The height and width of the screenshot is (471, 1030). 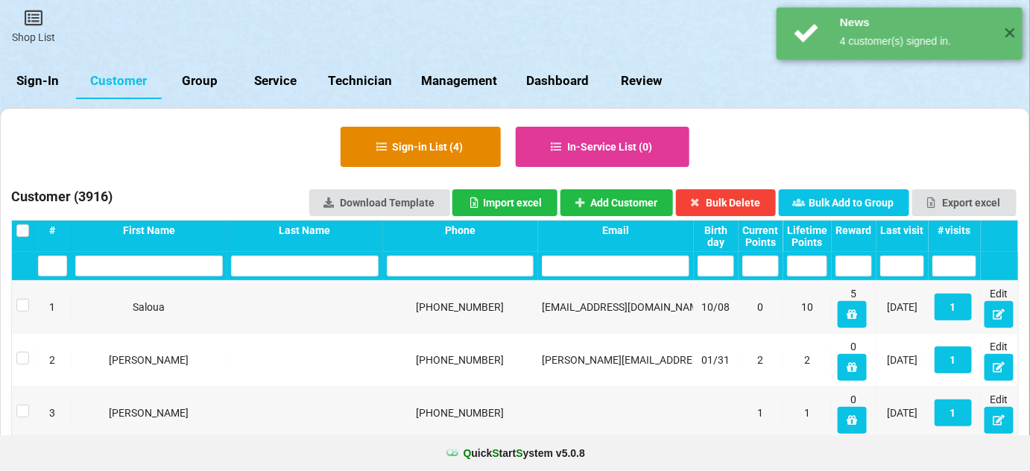 I want to click on a: Group, so click(x=200, y=81).